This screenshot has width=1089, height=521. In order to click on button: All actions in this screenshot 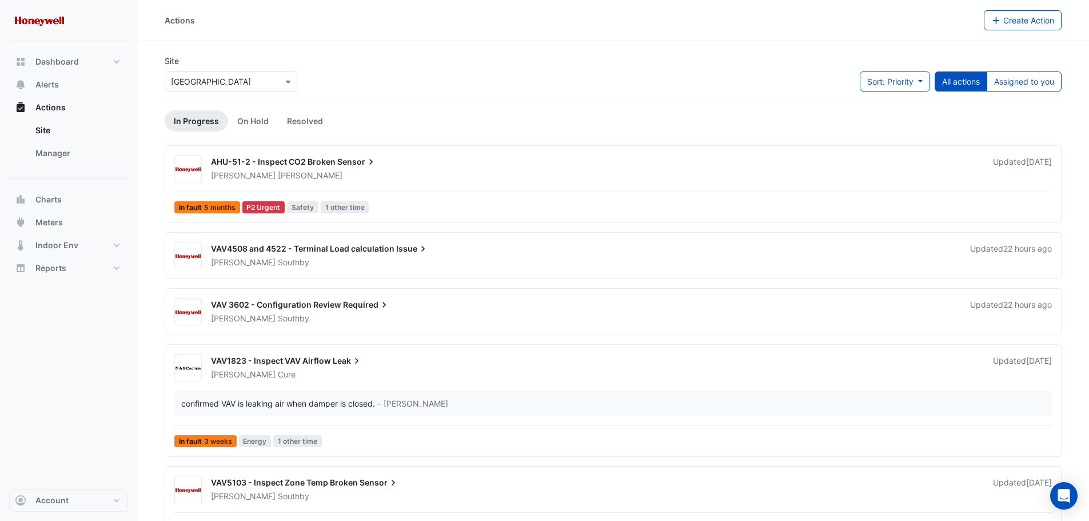, I will do `click(961, 81)`.